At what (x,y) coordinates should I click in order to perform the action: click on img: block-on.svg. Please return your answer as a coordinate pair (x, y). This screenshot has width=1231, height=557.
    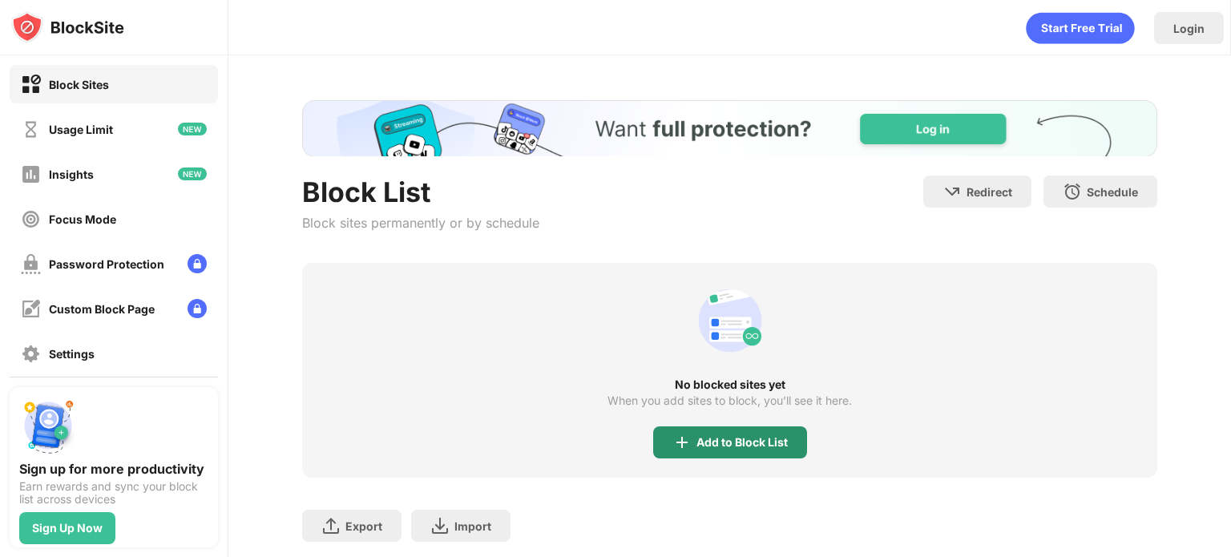
    Looking at the image, I should click on (30, 84).